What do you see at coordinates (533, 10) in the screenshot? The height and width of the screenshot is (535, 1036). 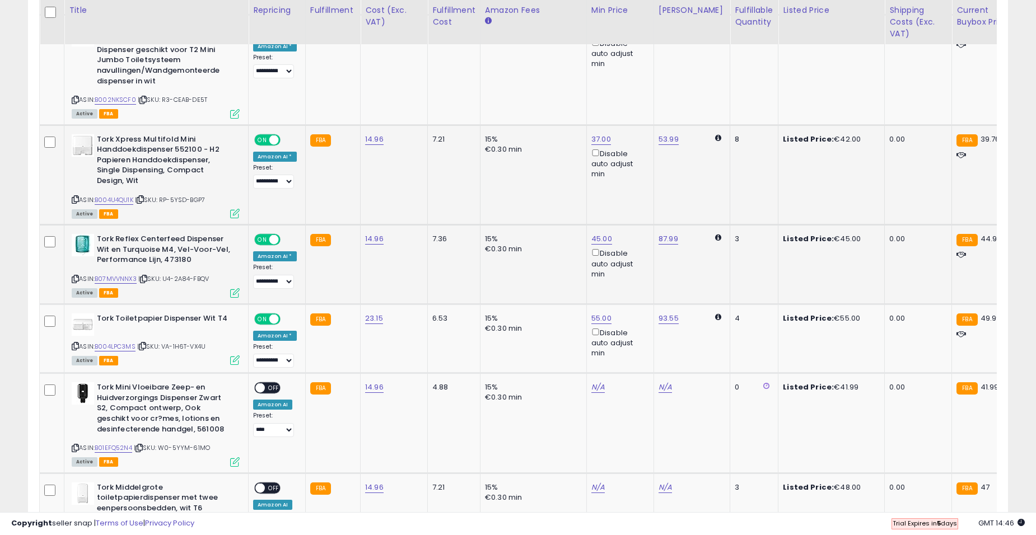 I see `div: Amazon Fees` at bounding box center [533, 10].